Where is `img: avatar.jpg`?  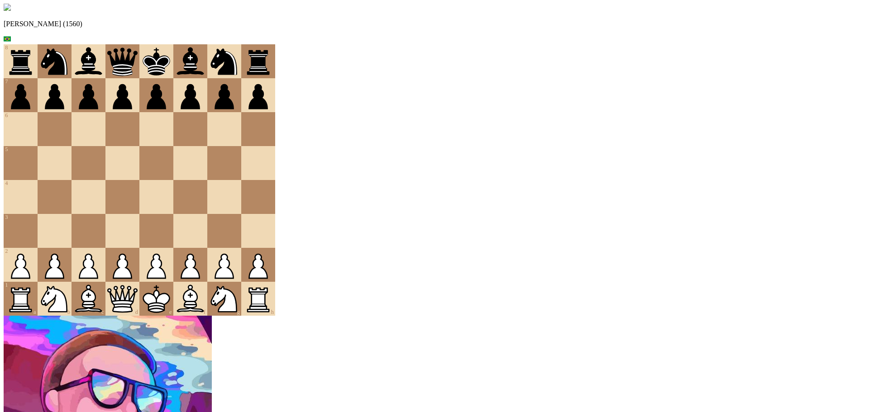
img: avatar.jpg is located at coordinates (7, 7).